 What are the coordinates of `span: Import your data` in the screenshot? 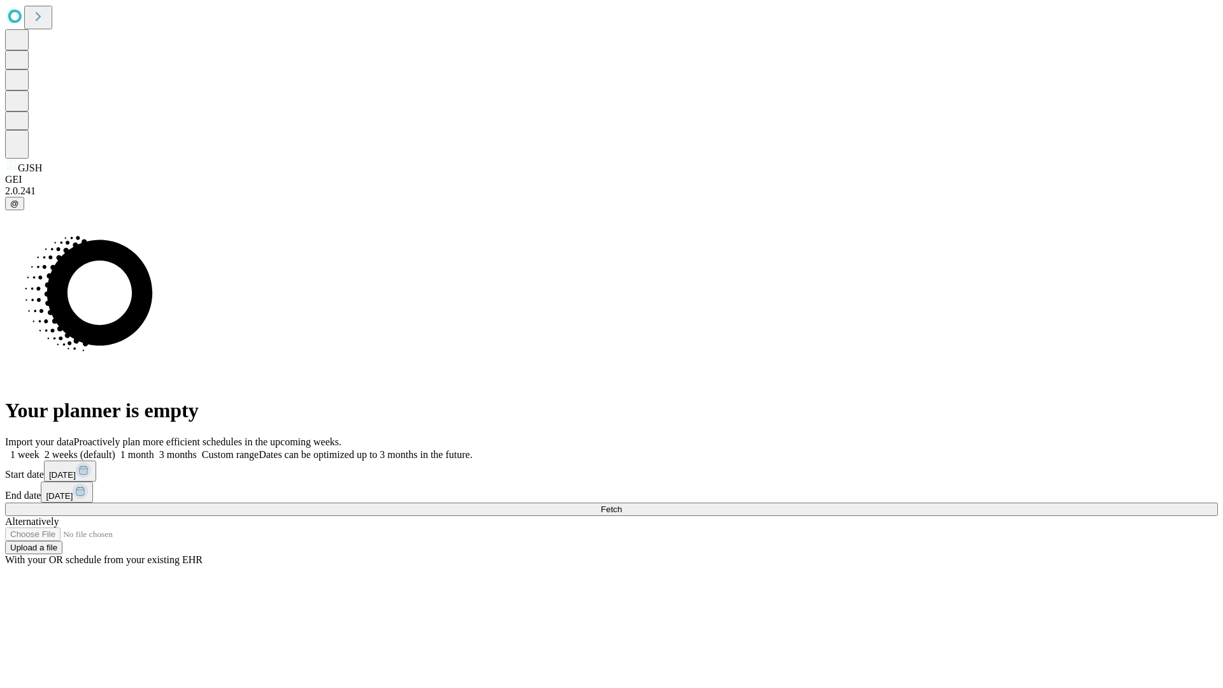 It's located at (39, 441).